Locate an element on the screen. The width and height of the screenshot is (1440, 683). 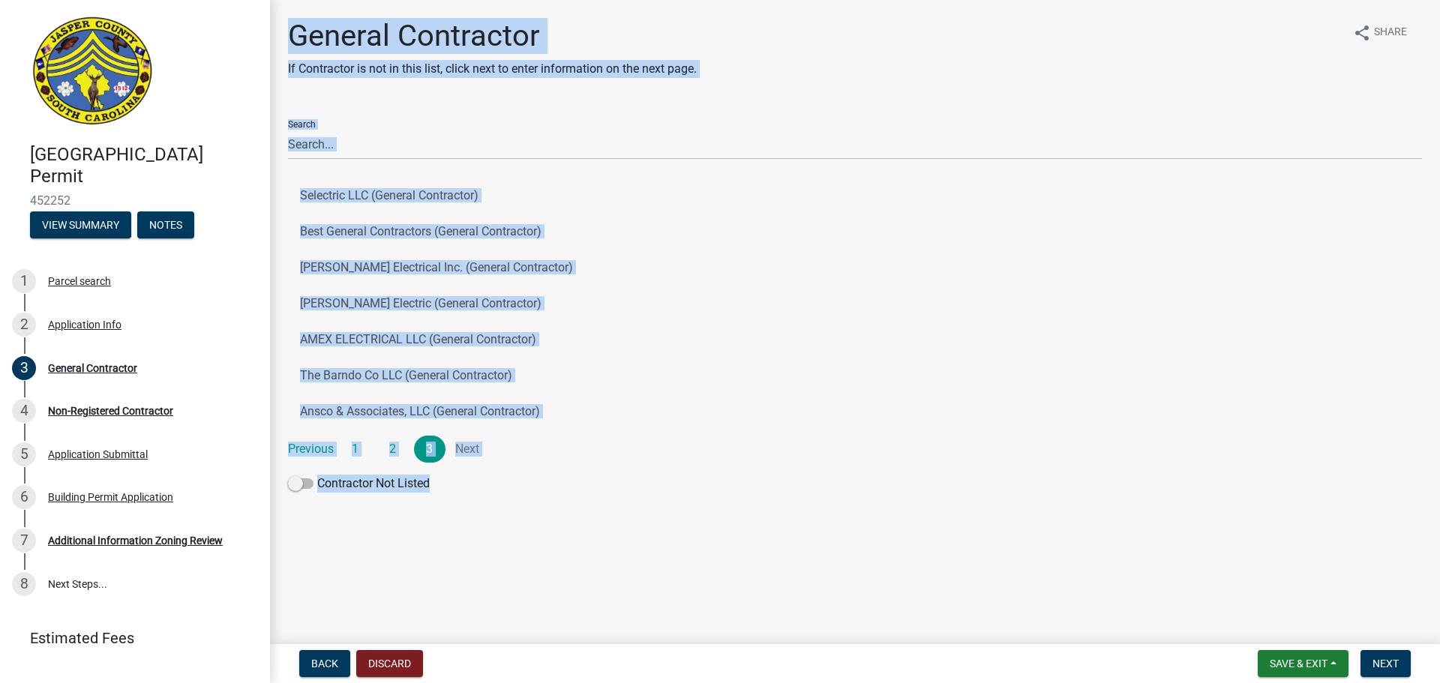
button: AMEX ELECTRICAL LLC (General Contractor) is located at coordinates (855, 340).